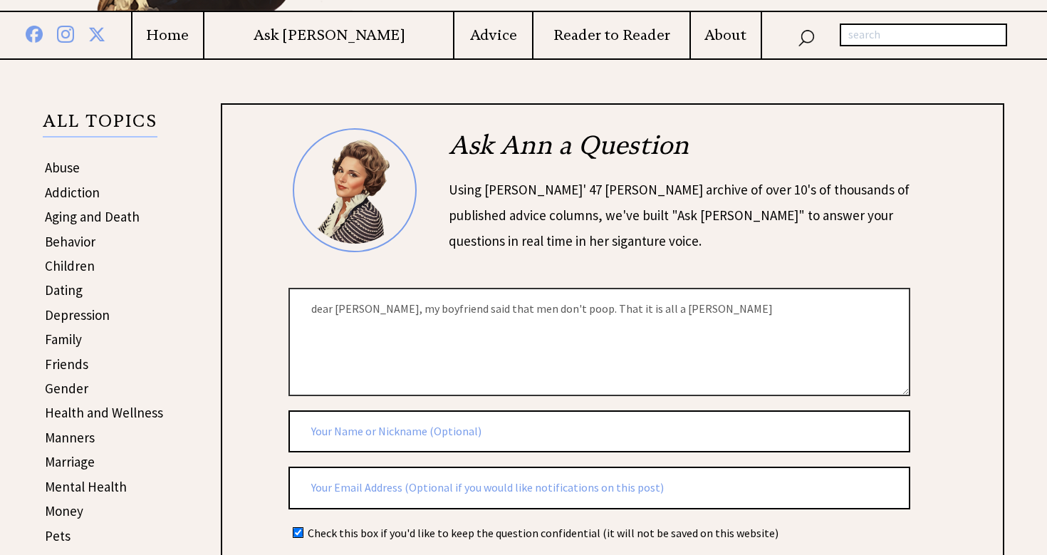 The height and width of the screenshot is (555, 1047). I want to click on a: Behavior, so click(70, 241).